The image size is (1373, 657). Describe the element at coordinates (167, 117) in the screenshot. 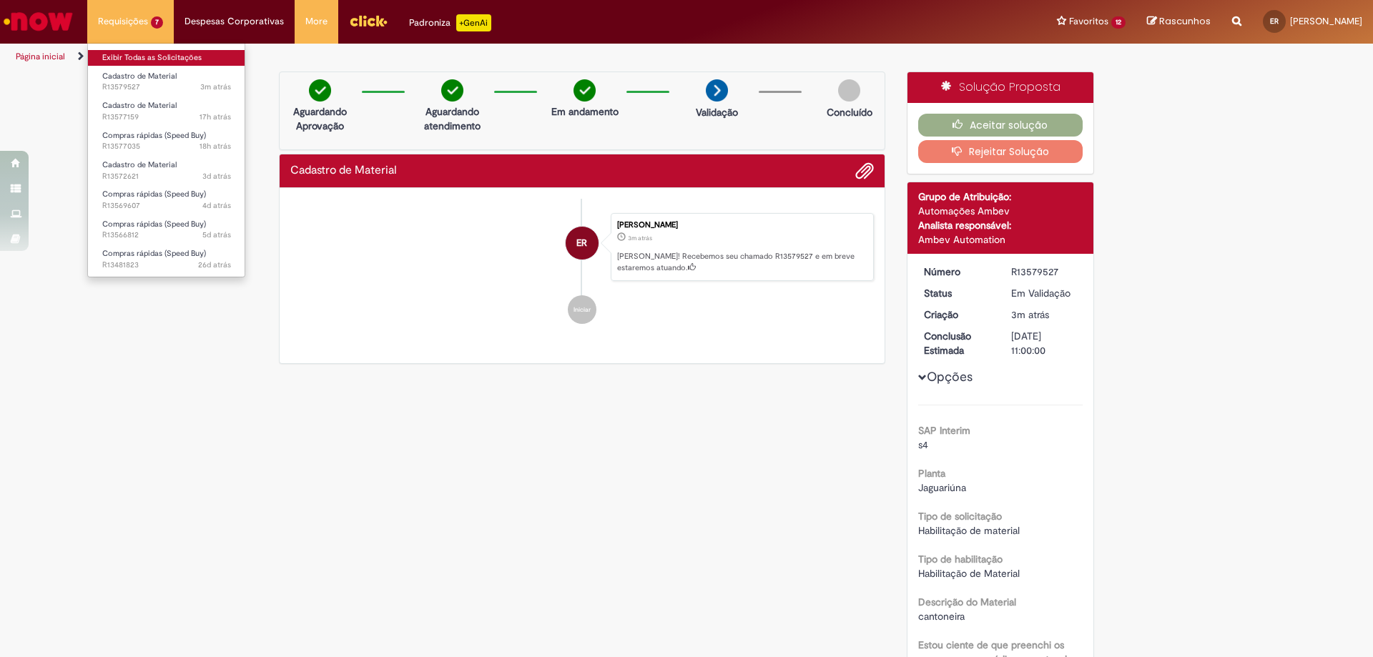

I see `span: R13577159` at that location.